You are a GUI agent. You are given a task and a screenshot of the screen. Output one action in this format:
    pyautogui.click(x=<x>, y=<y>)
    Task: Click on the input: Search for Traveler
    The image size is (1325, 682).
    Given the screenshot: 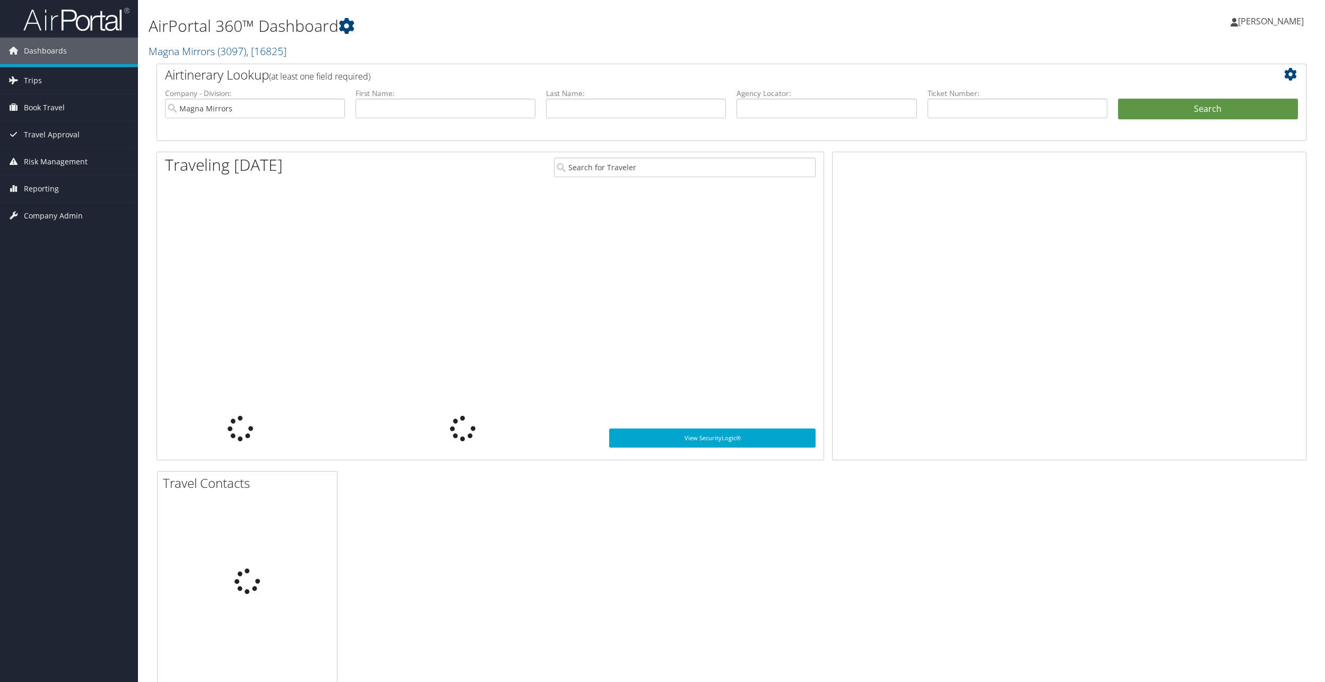 What is the action you would take?
    pyautogui.click(x=684, y=167)
    